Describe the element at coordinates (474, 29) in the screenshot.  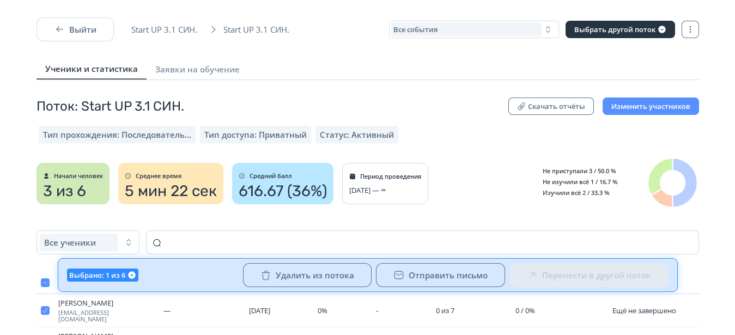
I see `button: Все события` at that location.